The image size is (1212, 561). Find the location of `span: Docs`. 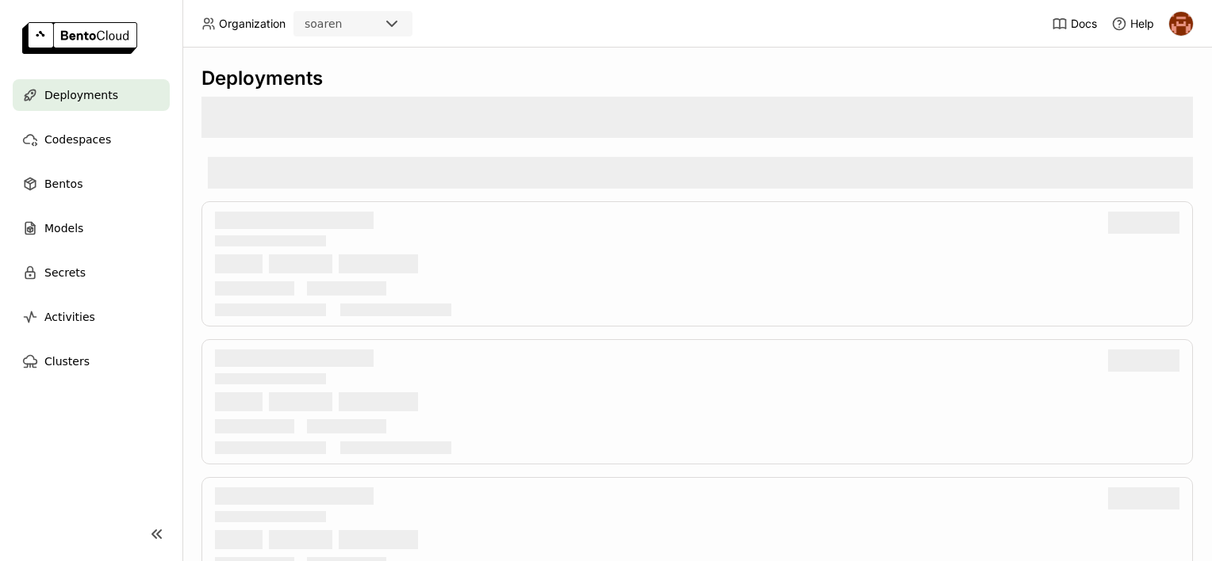

span: Docs is located at coordinates (1083, 24).